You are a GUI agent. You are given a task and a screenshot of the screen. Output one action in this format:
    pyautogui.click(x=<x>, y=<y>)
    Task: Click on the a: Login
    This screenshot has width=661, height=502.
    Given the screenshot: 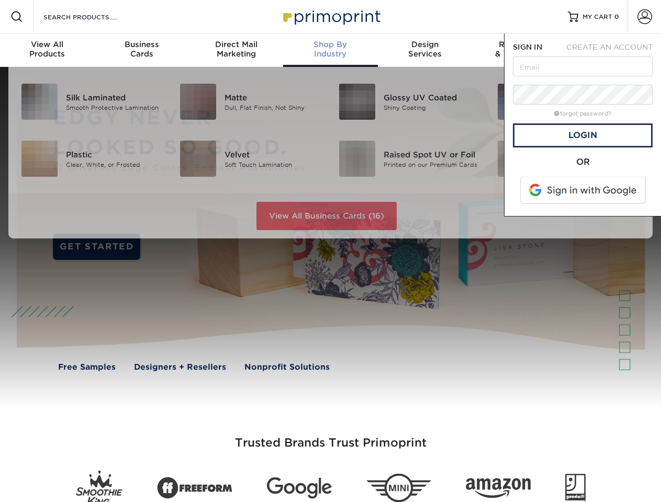 What is the action you would take?
    pyautogui.click(x=582, y=135)
    